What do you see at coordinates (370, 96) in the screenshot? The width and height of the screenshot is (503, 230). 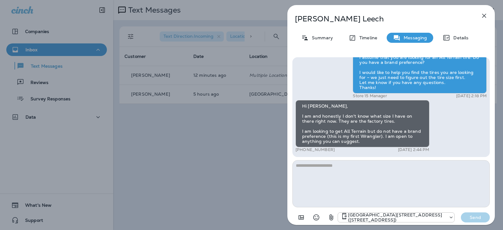 I see `p: Store 15 Manager` at bounding box center [370, 96].